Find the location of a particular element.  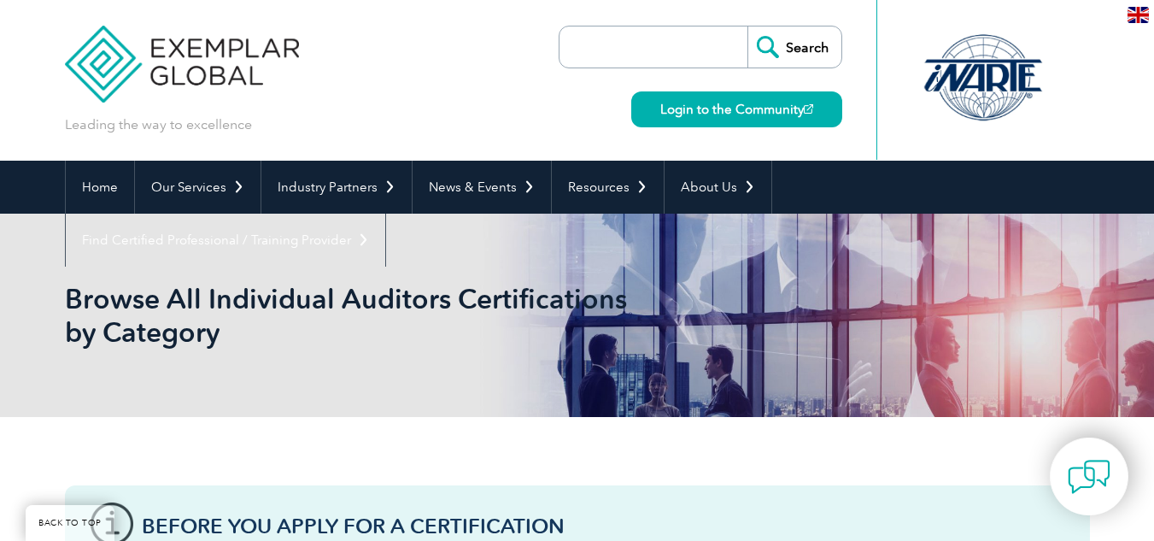

a: Home is located at coordinates (100, 187).